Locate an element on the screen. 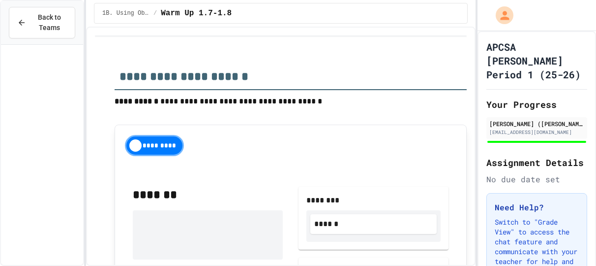 The height and width of the screenshot is (266, 596). span: 1B. Using Objects is located at coordinates (126, 13).